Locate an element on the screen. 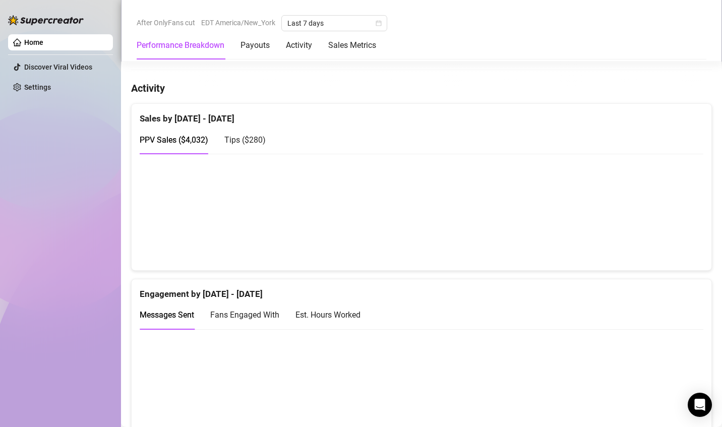  img: logo-BBDzfeDw.svg is located at coordinates (46, 20).